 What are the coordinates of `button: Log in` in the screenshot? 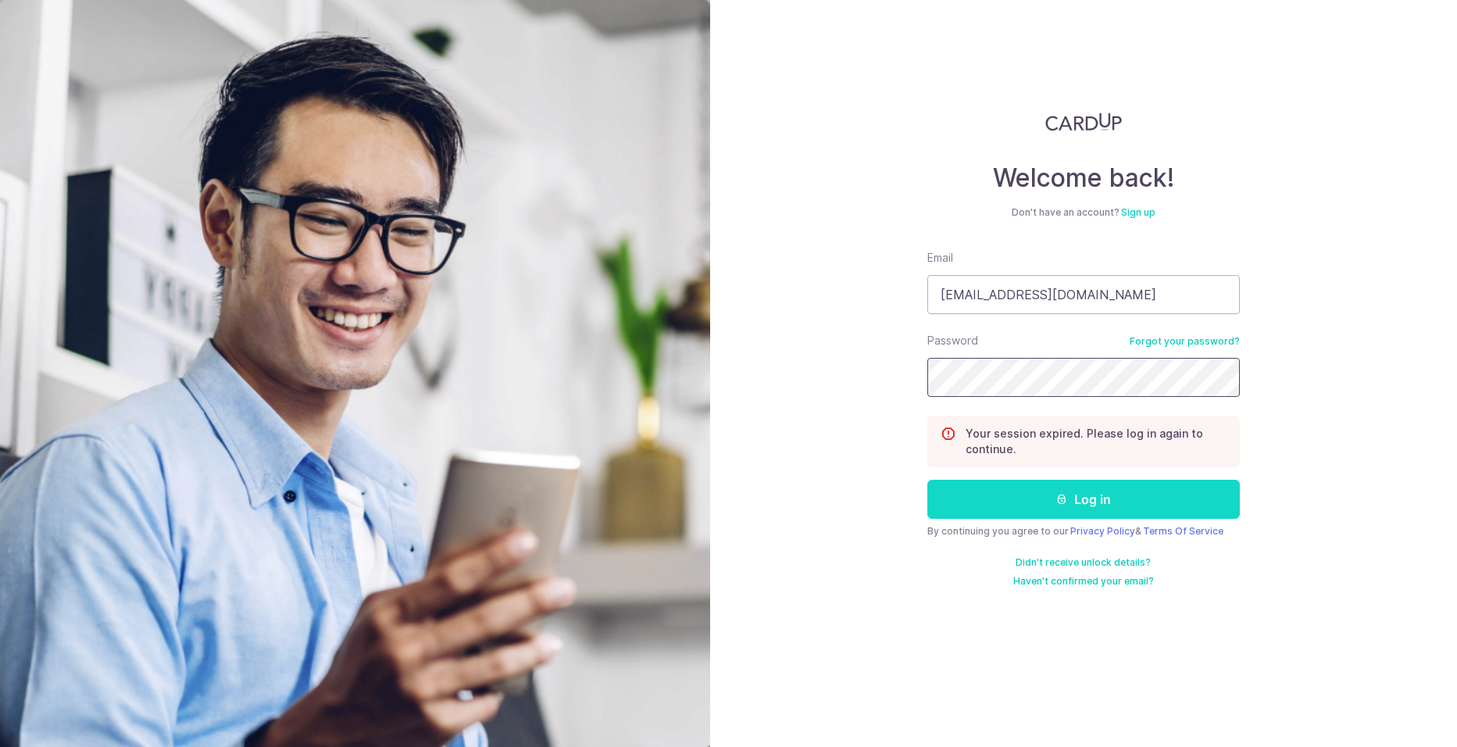 It's located at (1084, 499).